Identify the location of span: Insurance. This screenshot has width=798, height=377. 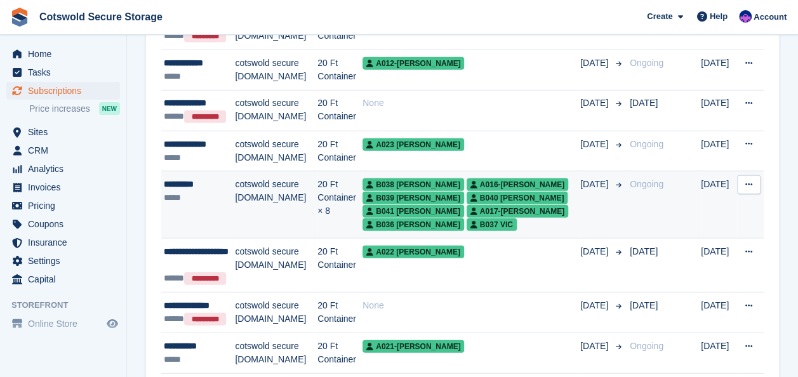
(66, 242).